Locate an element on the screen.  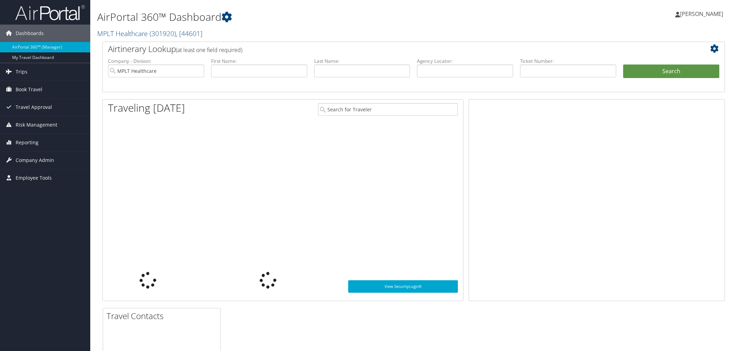
button: Search is located at coordinates (671, 71).